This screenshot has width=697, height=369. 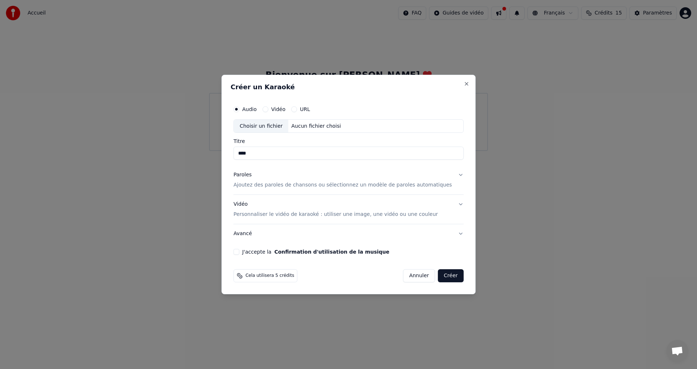 I want to click on button: Créer, so click(x=451, y=276).